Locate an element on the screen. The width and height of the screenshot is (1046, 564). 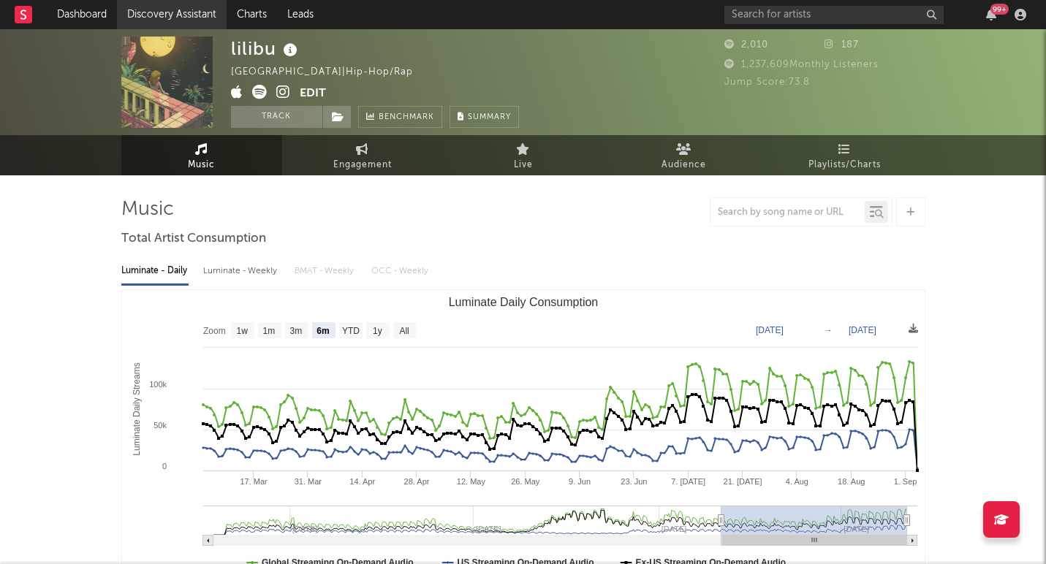
text: 0 is located at coordinates (164, 466).